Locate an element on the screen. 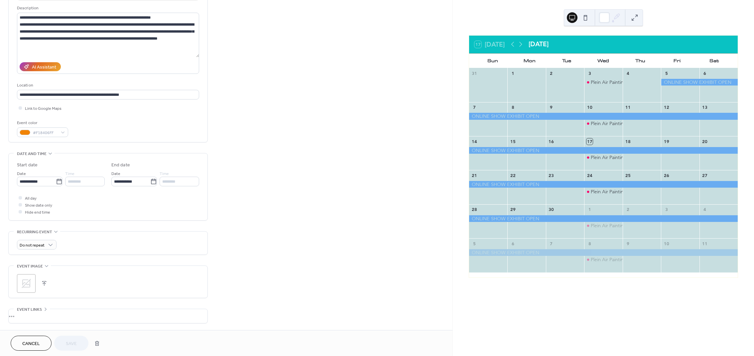  div: Fri is located at coordinates (677, 60).